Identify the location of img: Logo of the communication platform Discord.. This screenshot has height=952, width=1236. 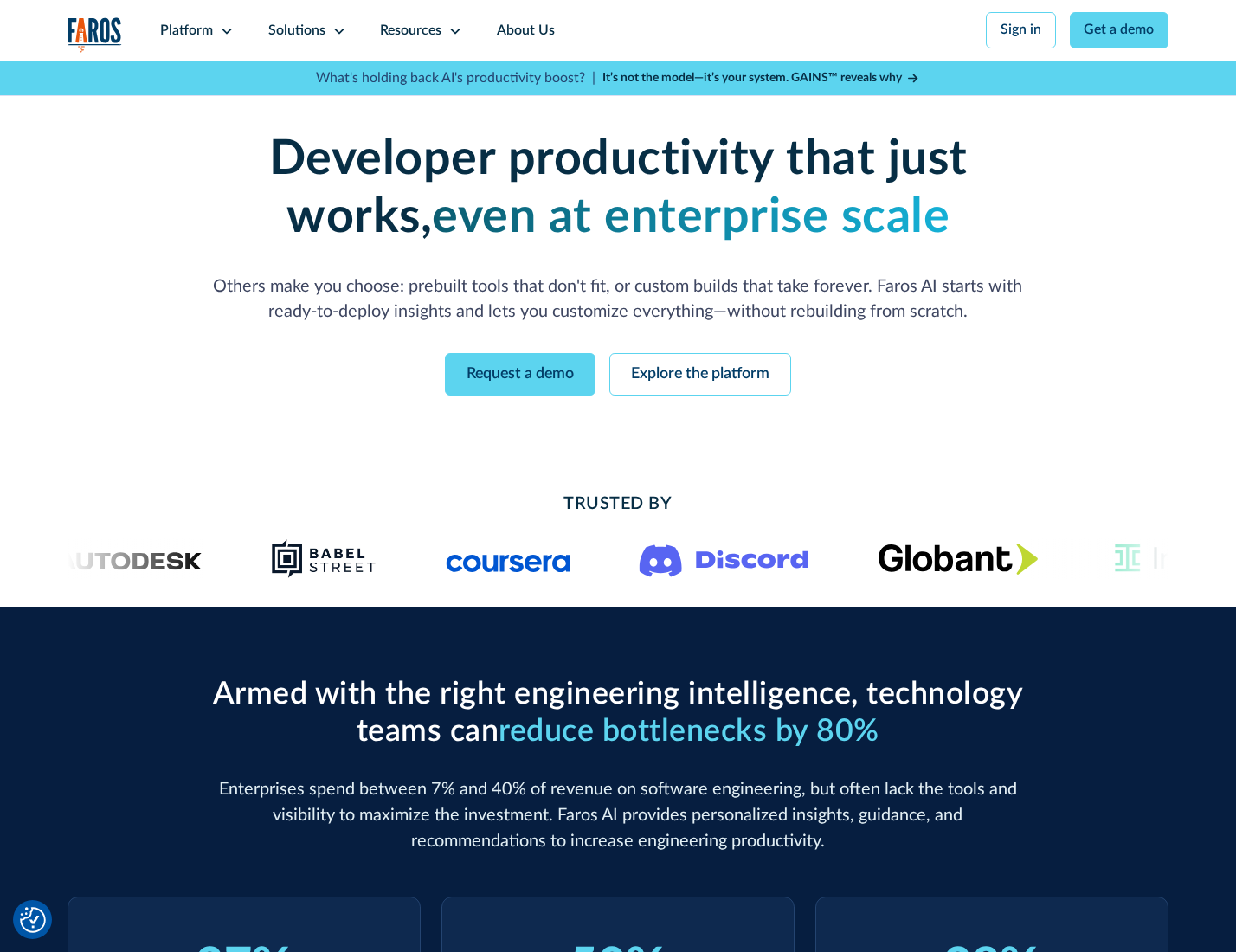
(723, 559).